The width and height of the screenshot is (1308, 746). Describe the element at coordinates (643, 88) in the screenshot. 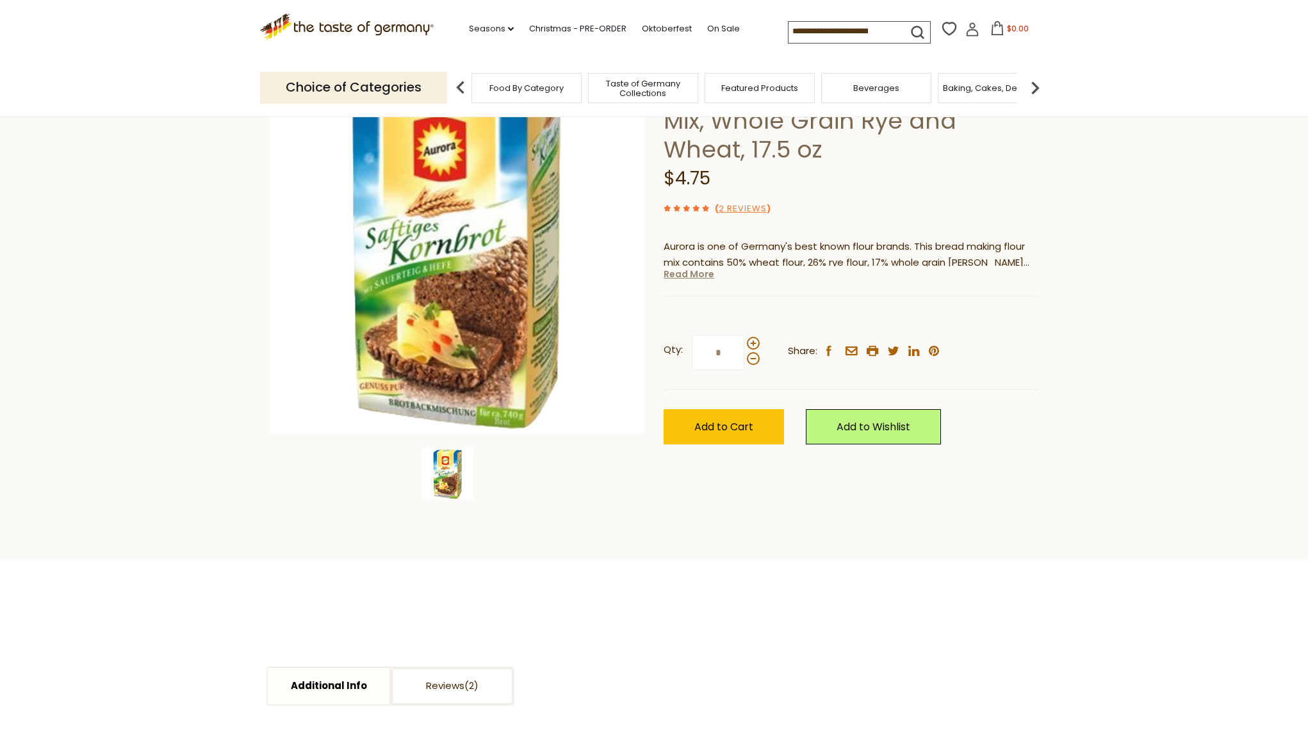

I see `span: Taste of Germany Collections` at that location.